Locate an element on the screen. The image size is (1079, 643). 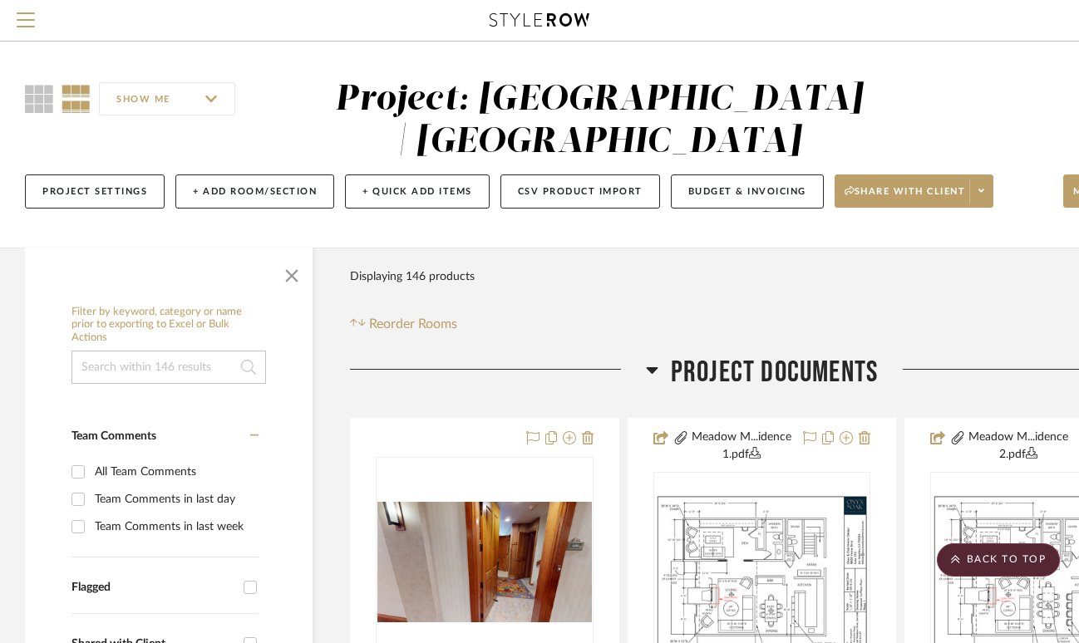
button: Share with client is located at coordinates (914, 191).